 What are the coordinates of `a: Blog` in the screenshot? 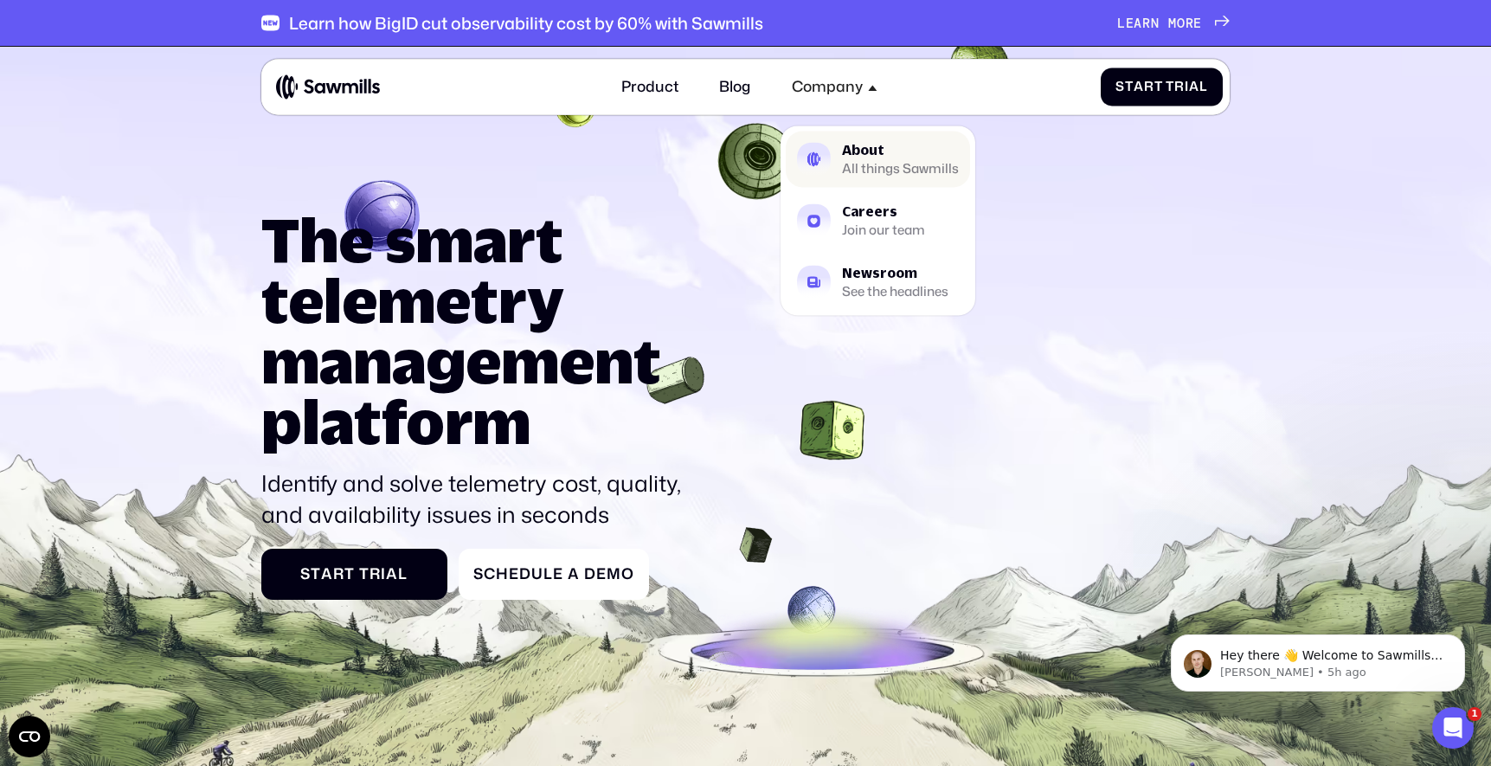 It's located at (735, 87).